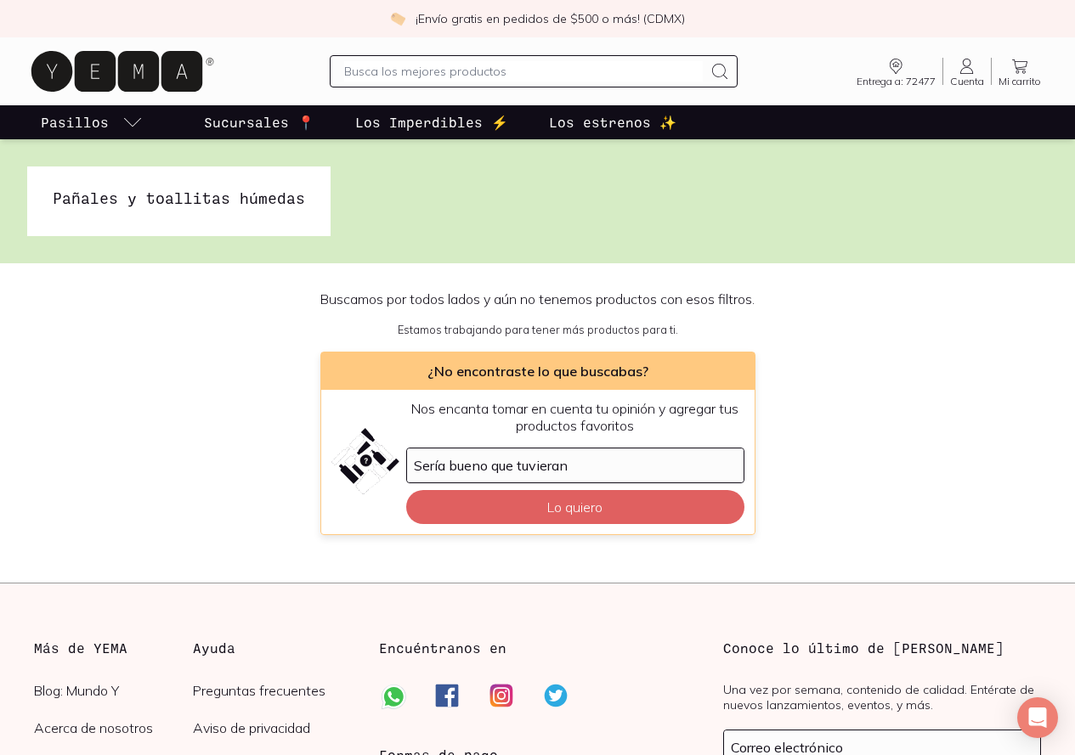  I want to click on h3: Más de YEMA, so click(113, 648).